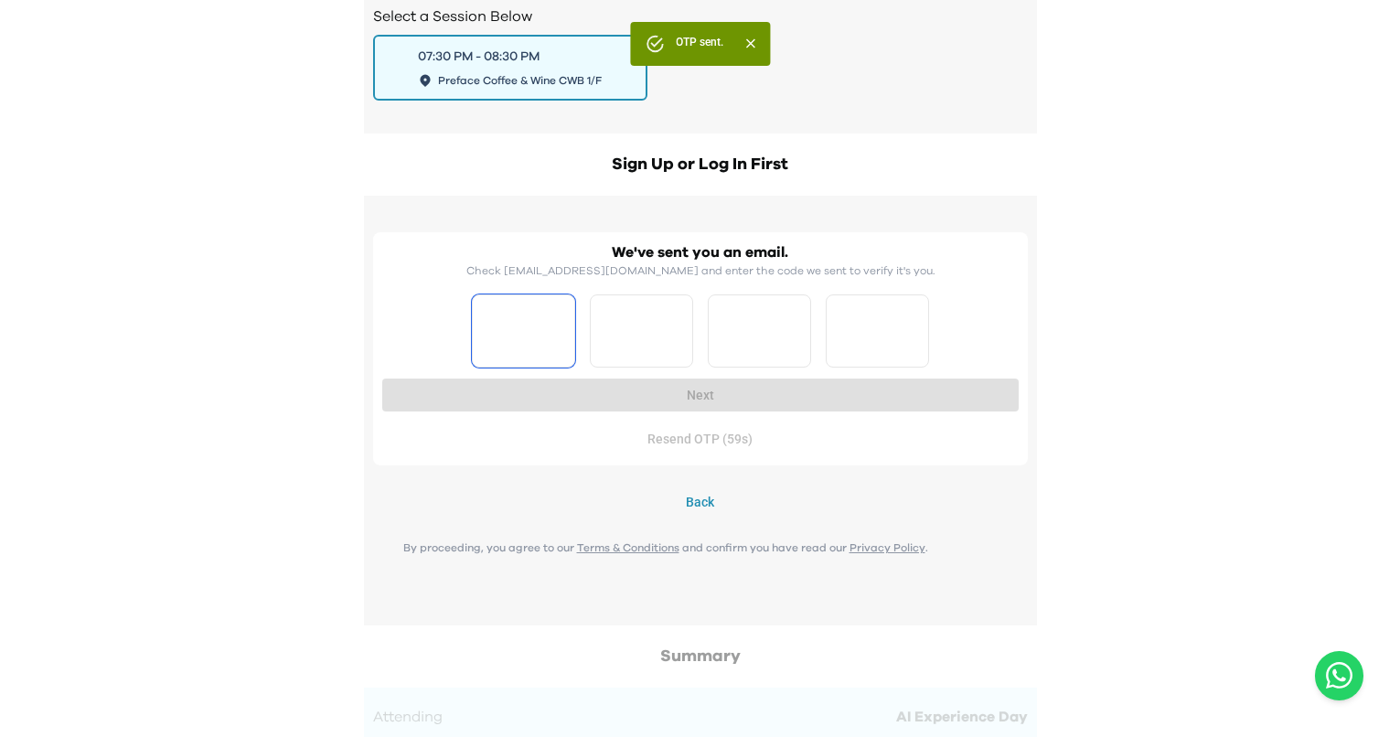 The image size is (1400, 737). I want to click on p: By proceeding, you agree to our and confirm you have read our ., so click(666, 548).